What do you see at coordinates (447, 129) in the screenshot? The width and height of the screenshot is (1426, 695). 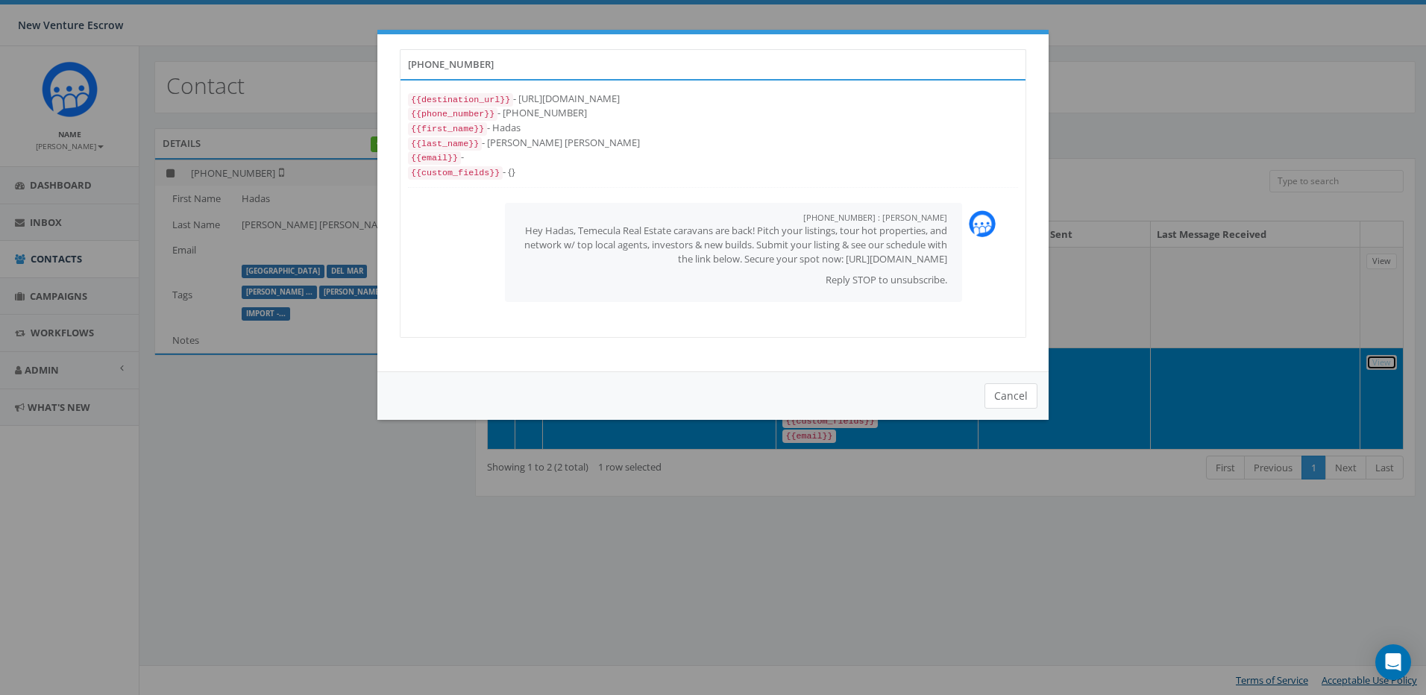 I see `code: {{first_name}}` at bounding box center [447, 129].